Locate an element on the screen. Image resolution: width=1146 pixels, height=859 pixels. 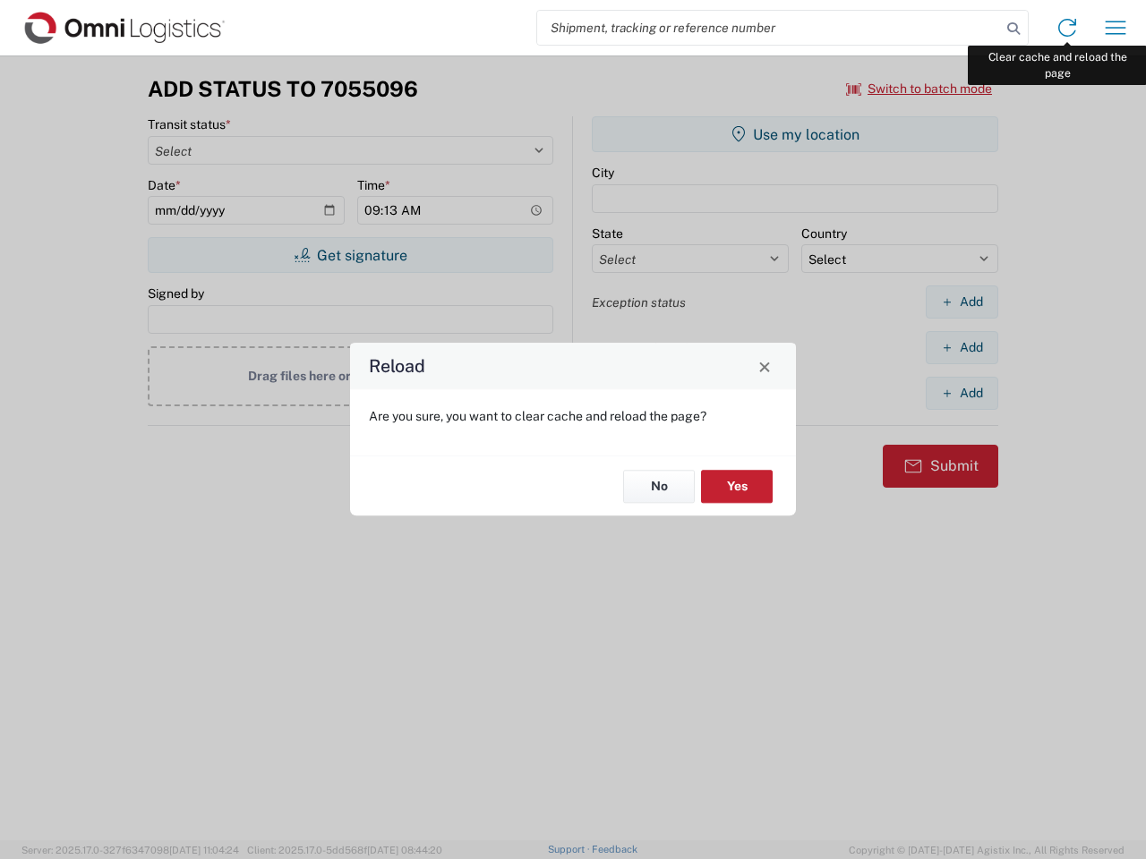
p: Are you sure, you want to clear cache and reload the page? is located at coordinates (573, 416).